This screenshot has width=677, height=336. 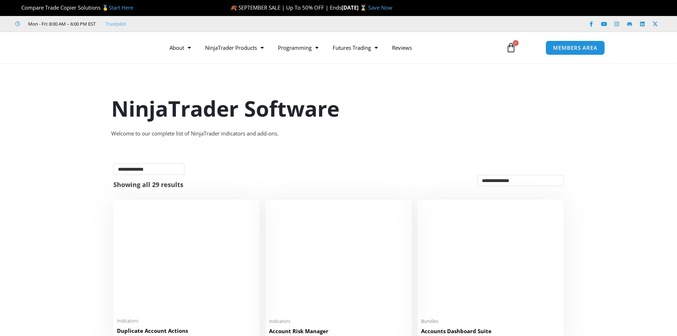 I want to click on a: NinjaTrader Products, so click(x=234, y=48).